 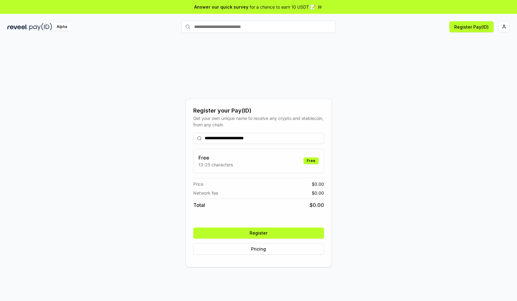 What do you see at coordinates (258, 233) in the screenshot?
I see `button: Register` at bounding box center [258, 233].